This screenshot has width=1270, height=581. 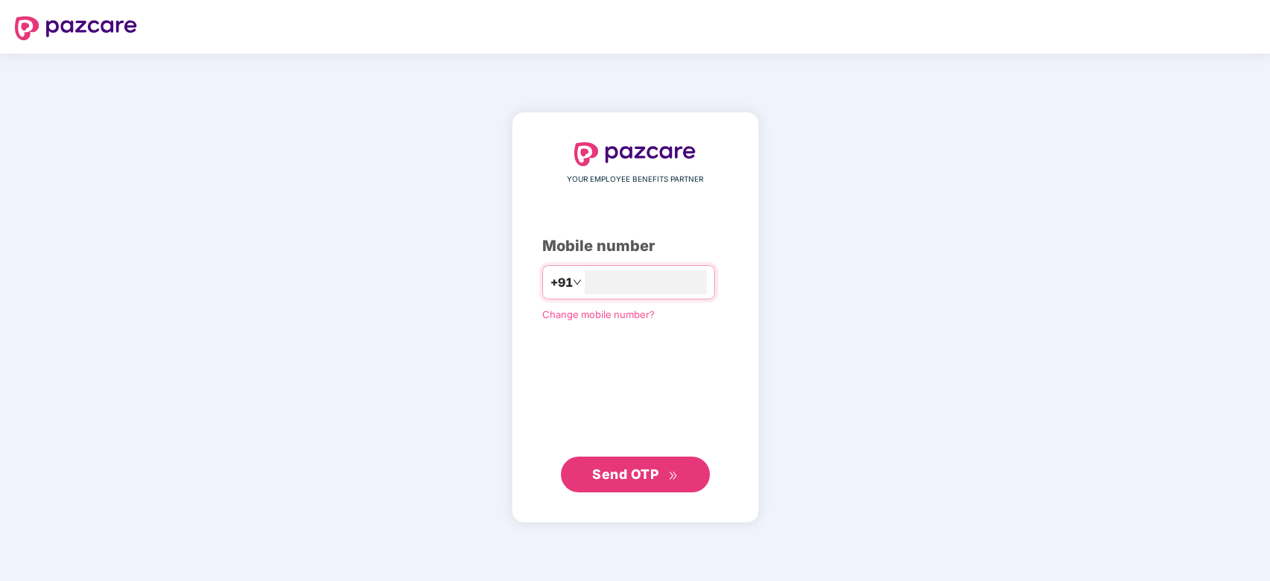 What do you see at coordinates (577, 282) in the screenshot?
I see `span: down` at bounding box center [577, 282].